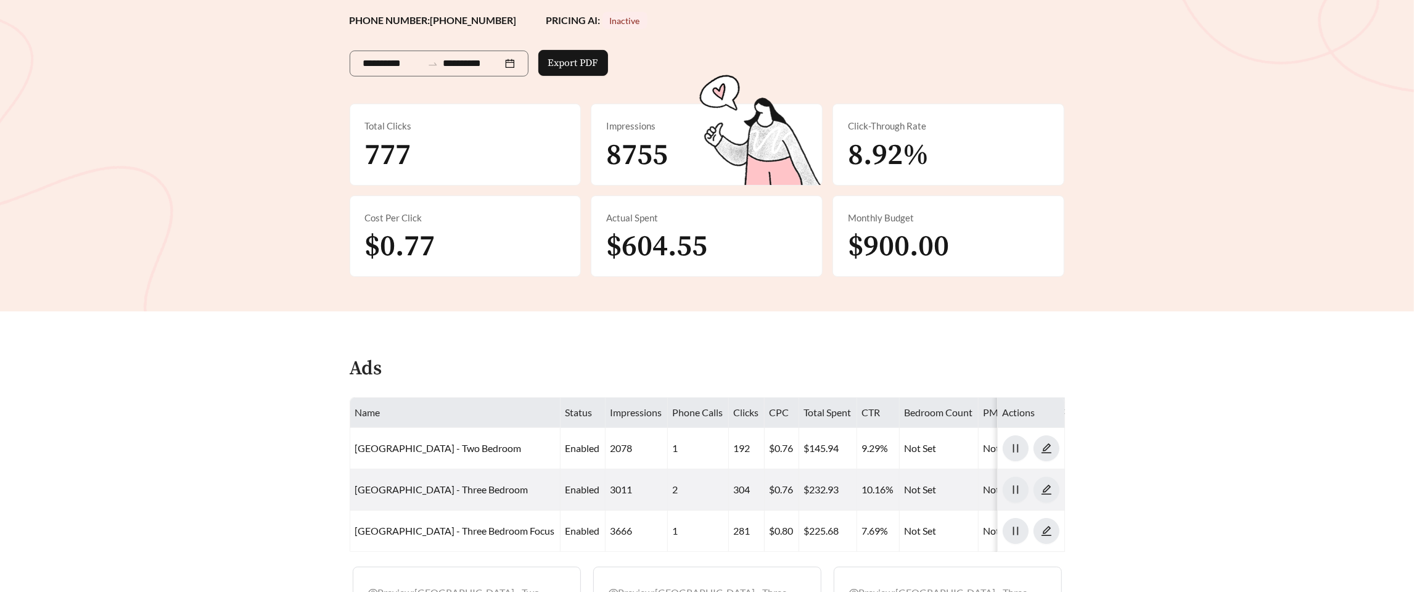 Image resolution: width=1414 pixels, height=592 pixels. What do you see at coordinates (698, 412) in the screenshot?
I see `th: Phone Calls` at bounding box center [698, 412].